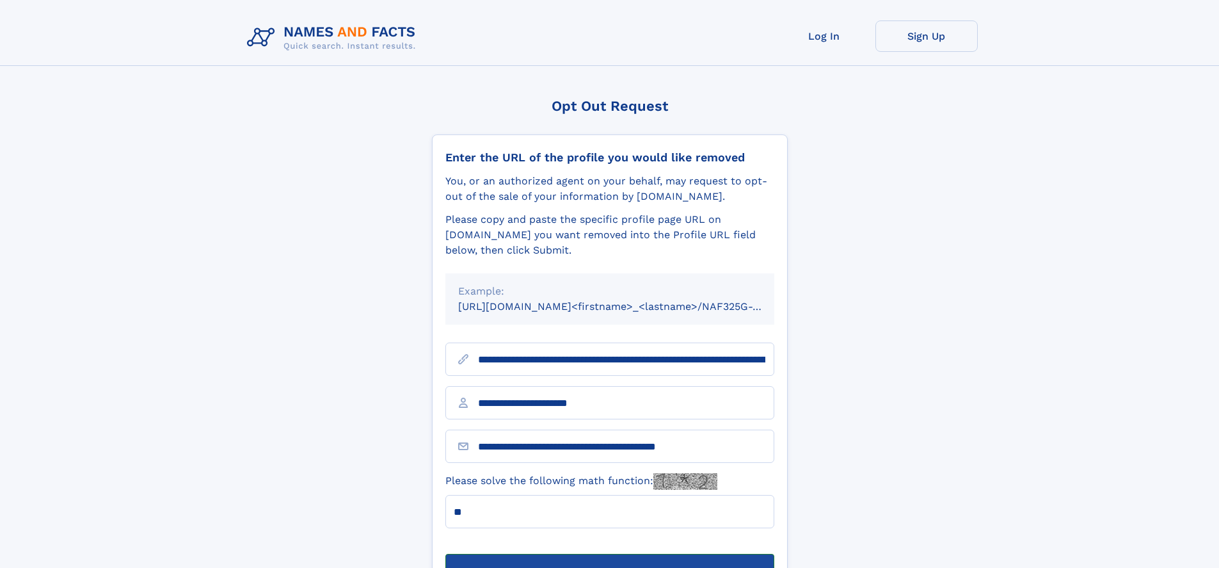 The height and width of the screenshot is (568, 1219). I want to click on a: Sign Up, so click(927, 36).